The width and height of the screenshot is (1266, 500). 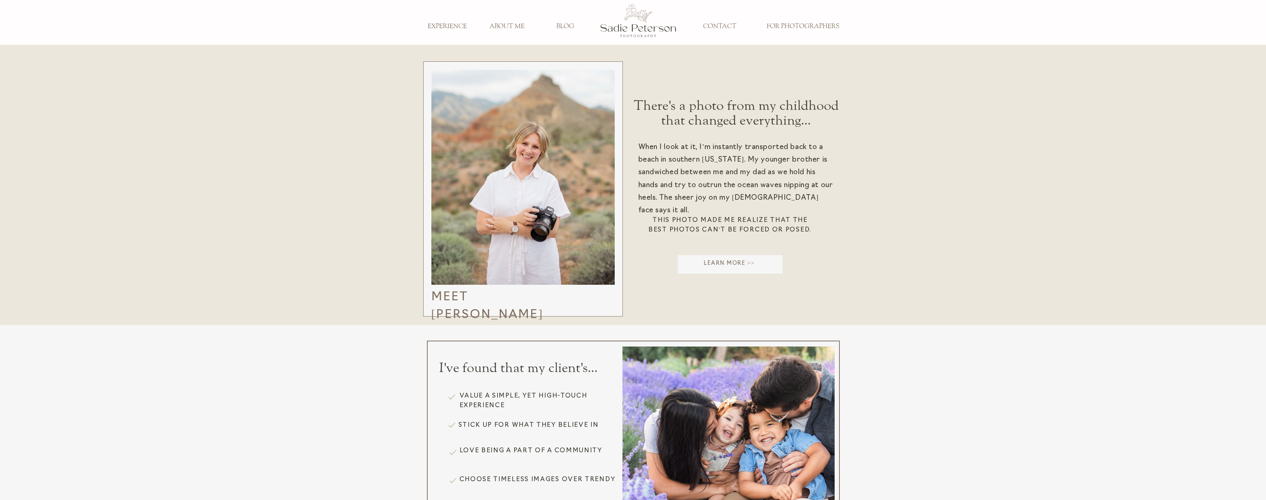 I want to click on h3: BLOG, so click(x=565, y=27).